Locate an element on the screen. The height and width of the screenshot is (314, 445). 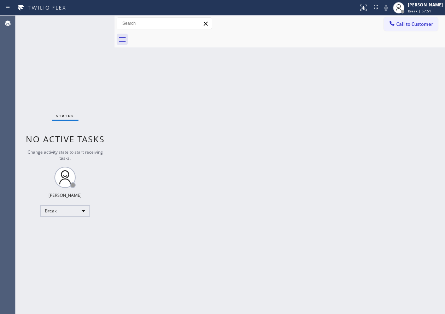
span: Status is located at coordinates (65, 116).